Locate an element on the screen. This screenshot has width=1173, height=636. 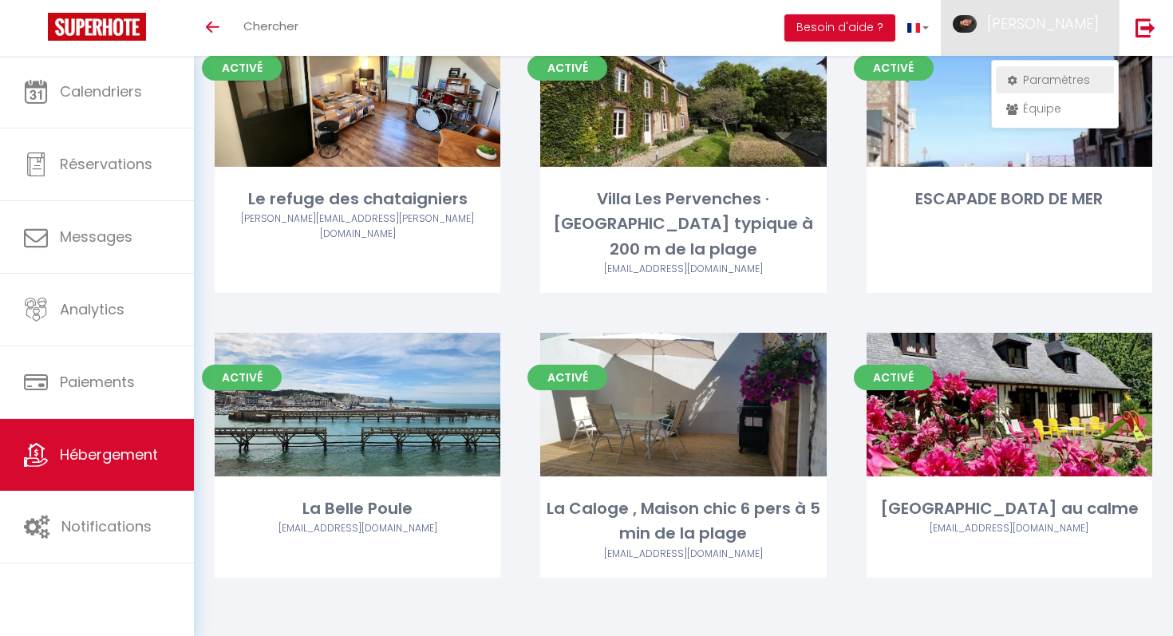
img: Super Booking is located at coordinates (97, 26).